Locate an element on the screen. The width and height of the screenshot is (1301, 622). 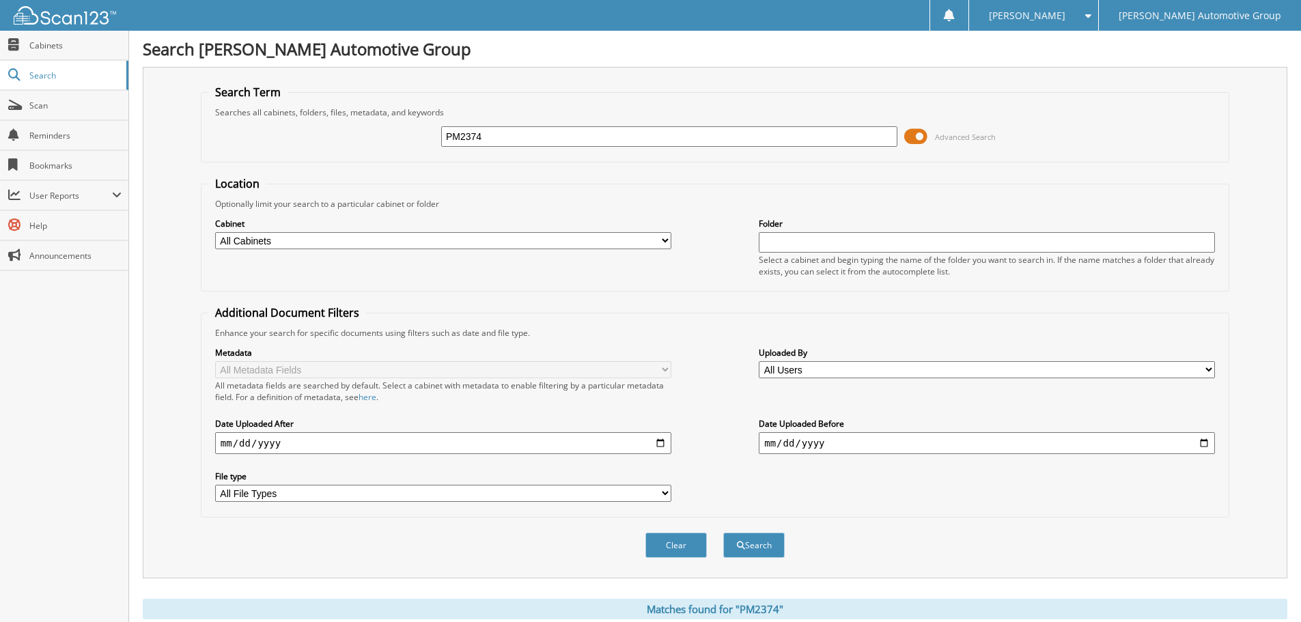
input: start is located at coordinates (443, 443).